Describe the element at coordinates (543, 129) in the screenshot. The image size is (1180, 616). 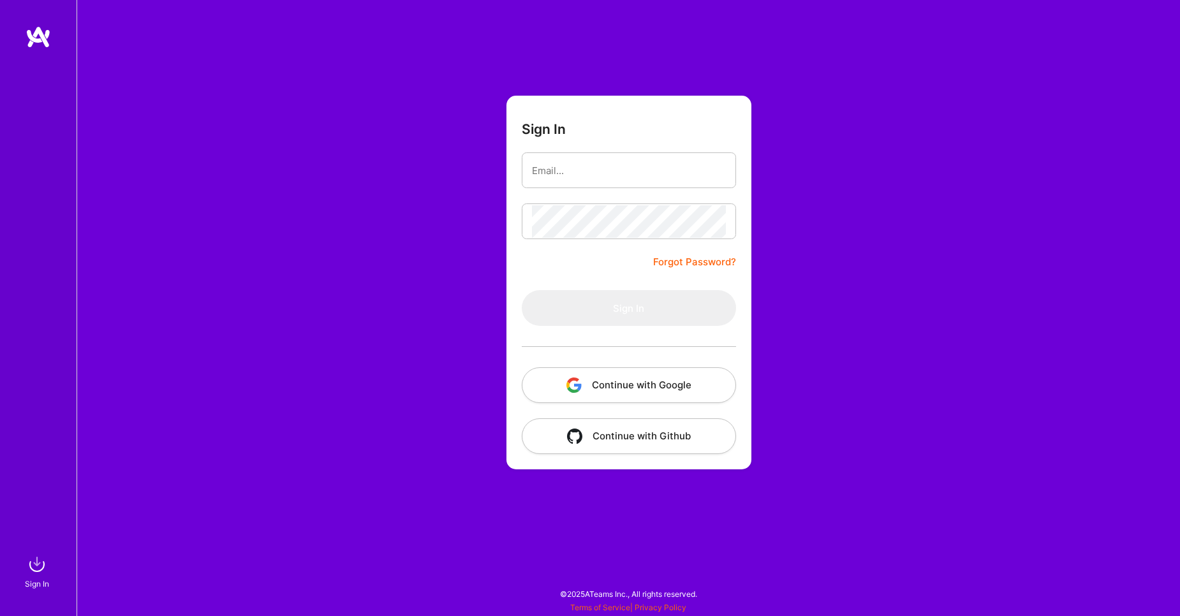
I see `h3: Sign In` at that location.